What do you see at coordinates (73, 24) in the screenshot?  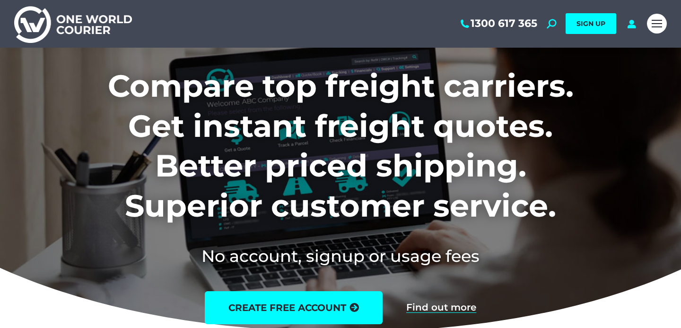 I see `img: One World Courier` at bounding box center [73, 24].